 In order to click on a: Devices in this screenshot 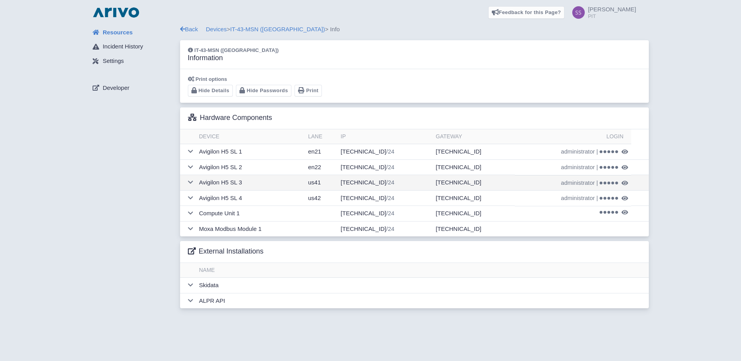, I will do `click(216, 29)`.